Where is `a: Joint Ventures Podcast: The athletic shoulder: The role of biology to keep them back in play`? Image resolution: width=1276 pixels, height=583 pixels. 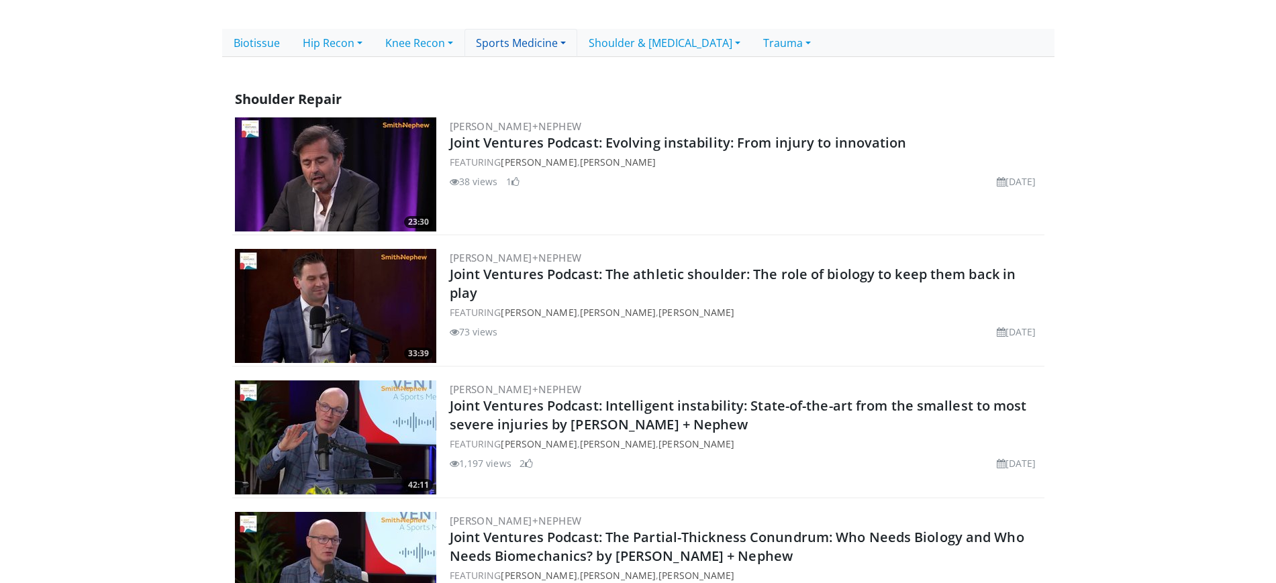
a: Joint Ventures Podcast: The athletic shoulder: The role of biology to keep them back in play is located at coordinates (733, 283).